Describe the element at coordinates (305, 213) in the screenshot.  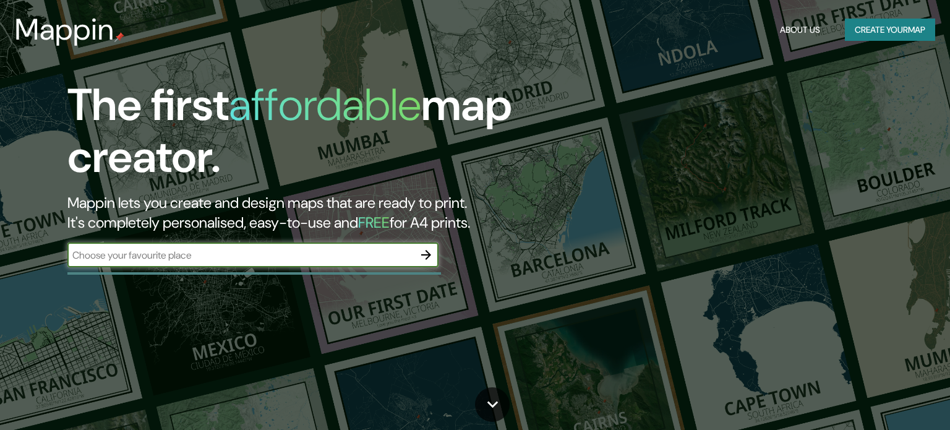
I see `h2: Mappin lets you create and design maps that are ready to print. It's completely personalised, eas...` at that location.